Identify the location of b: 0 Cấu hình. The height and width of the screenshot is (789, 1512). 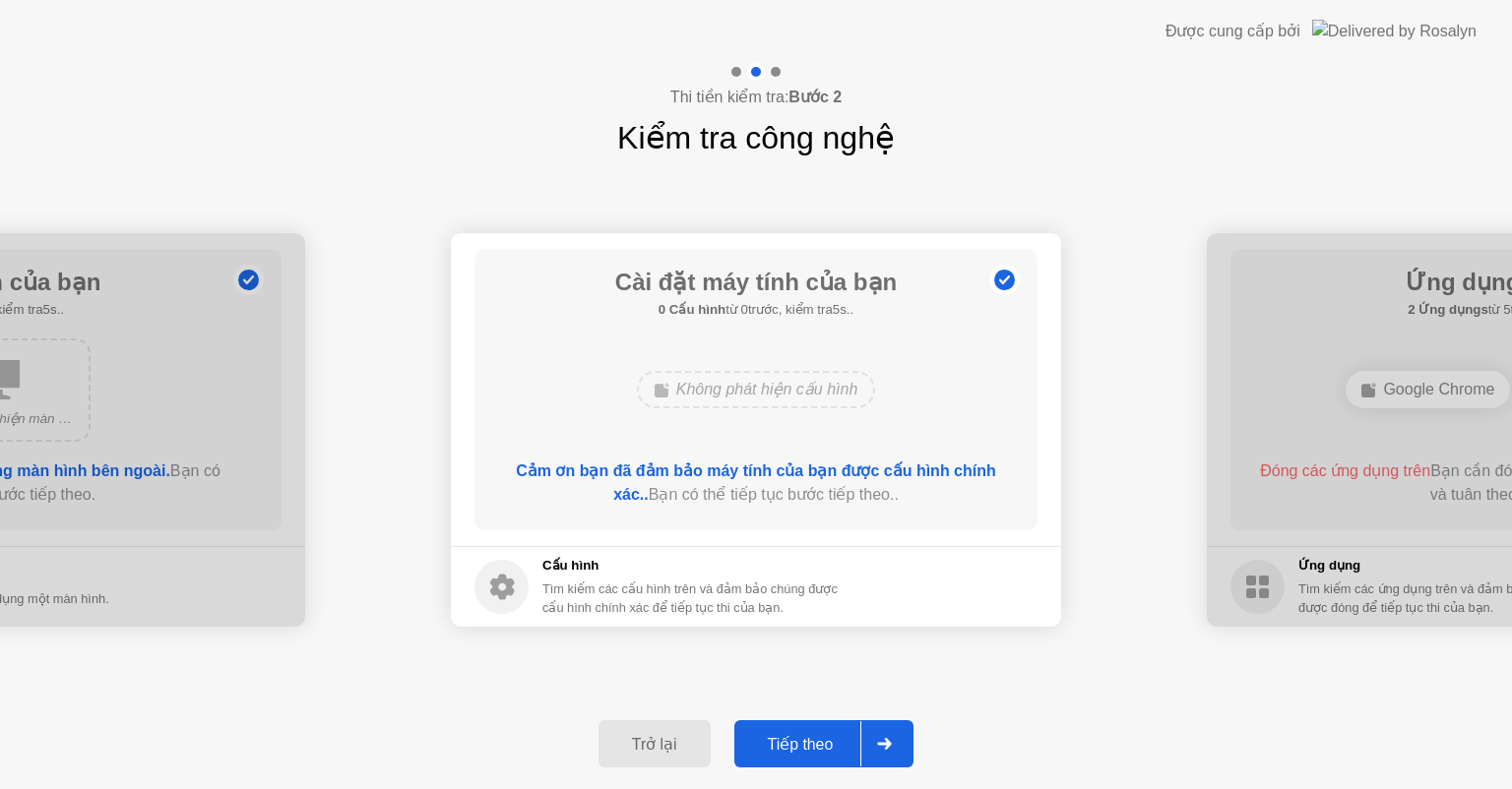
(692, 309).